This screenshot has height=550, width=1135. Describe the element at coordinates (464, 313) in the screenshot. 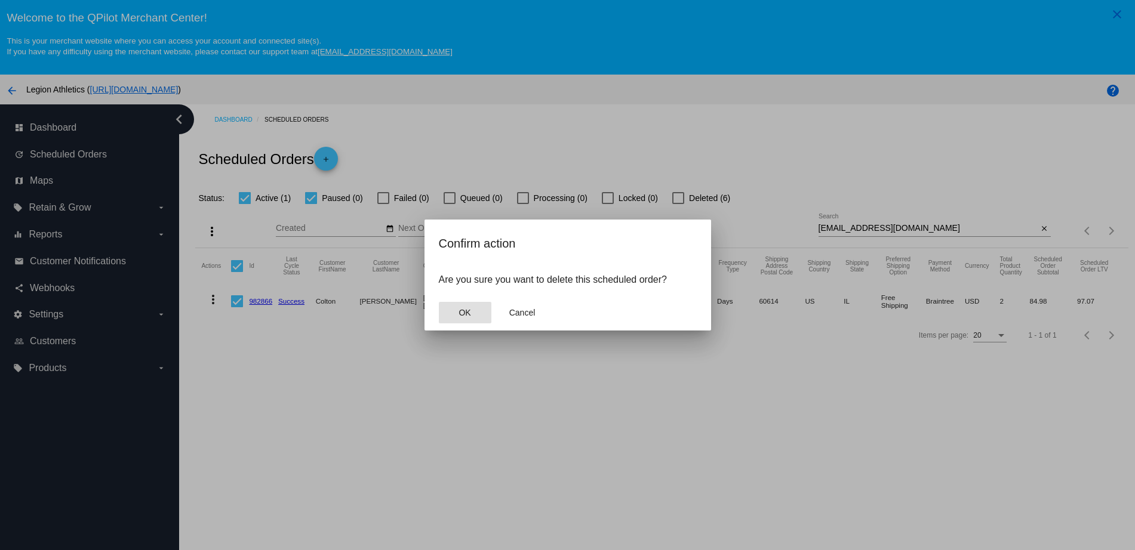

I see `span: OK` at that location.